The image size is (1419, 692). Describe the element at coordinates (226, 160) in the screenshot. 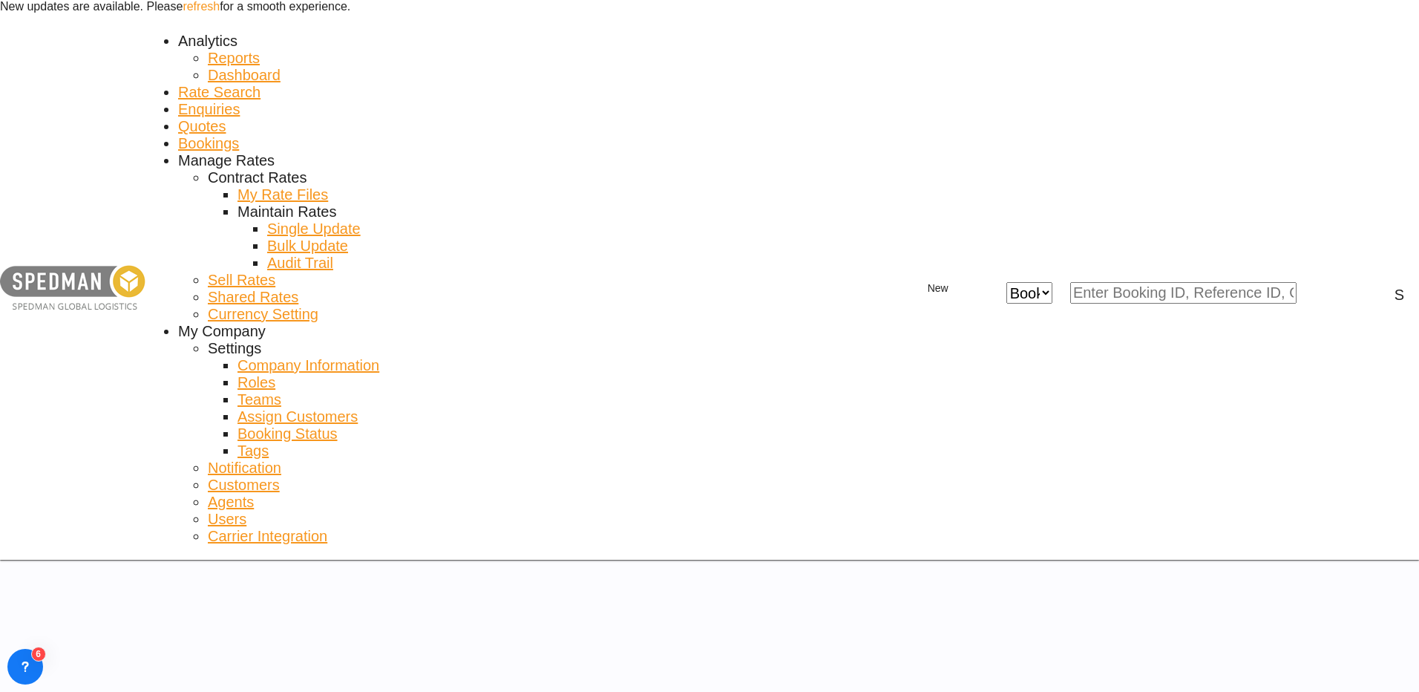

I see `span: Manage Rates` at that location.